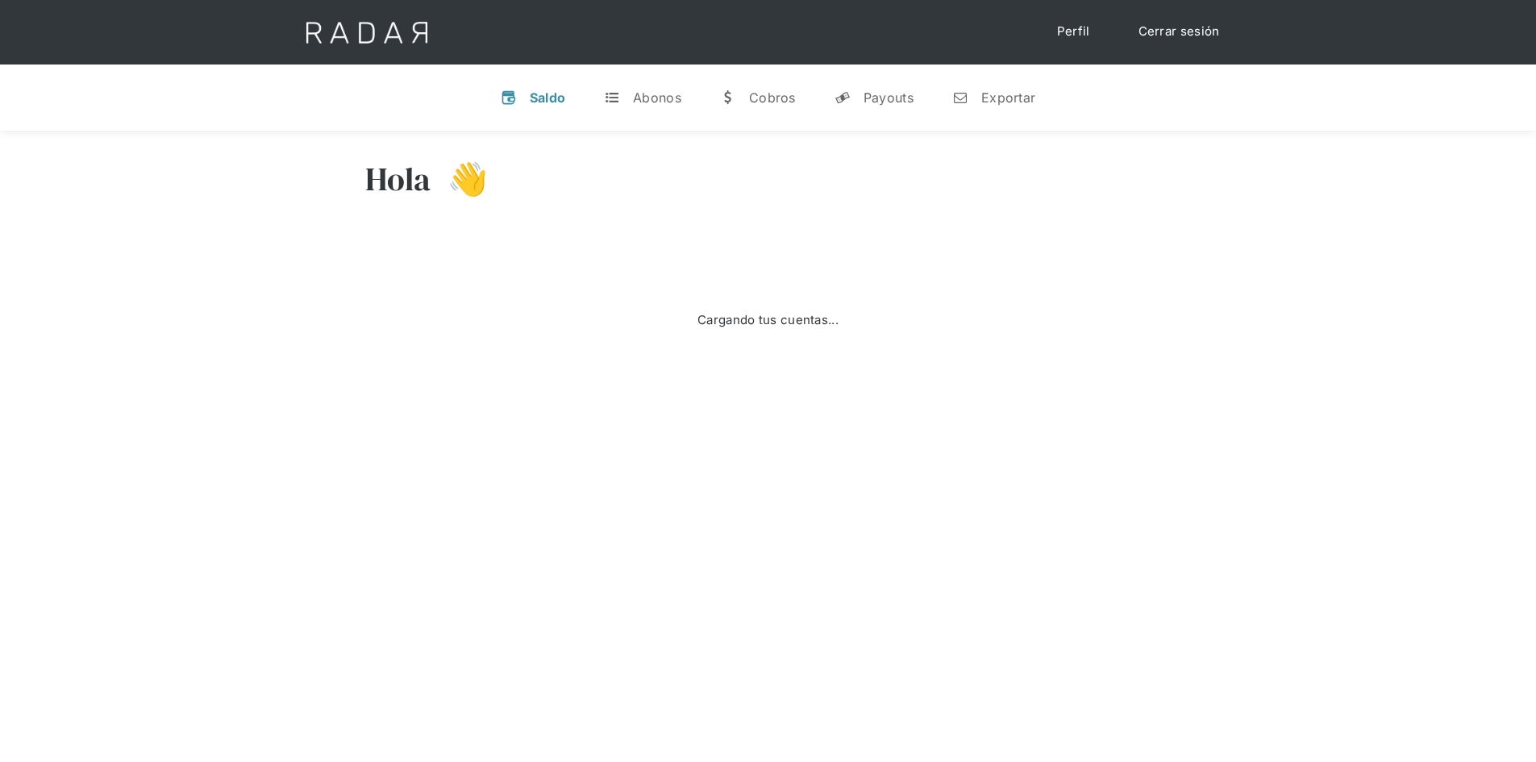  What do you see at coordinates (843, 98) in the screenshot?
I see `div: y` at bounding box center [843, 98].